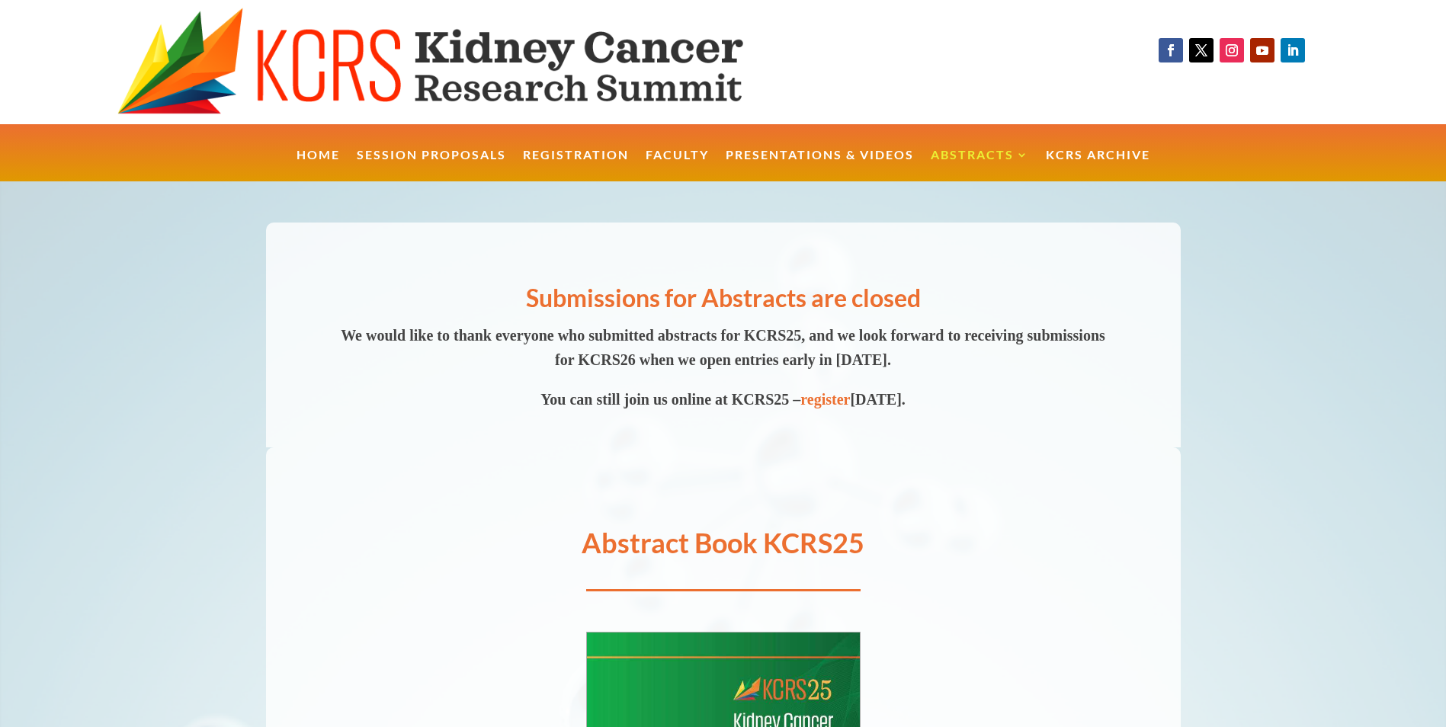  I want to click on h1: Abstract Book KCRS25, so click(724, 547).